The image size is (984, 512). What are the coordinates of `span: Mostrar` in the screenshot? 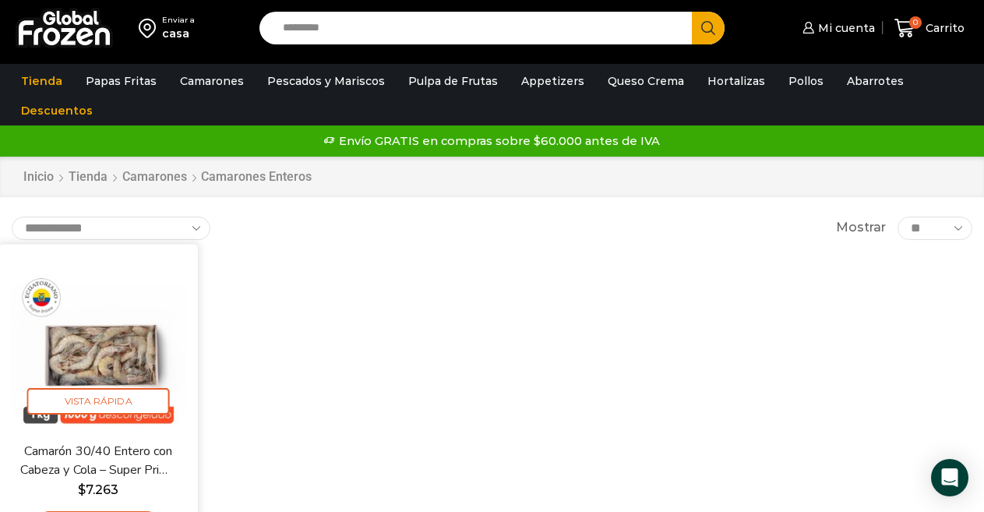 It's located at (861, 227).